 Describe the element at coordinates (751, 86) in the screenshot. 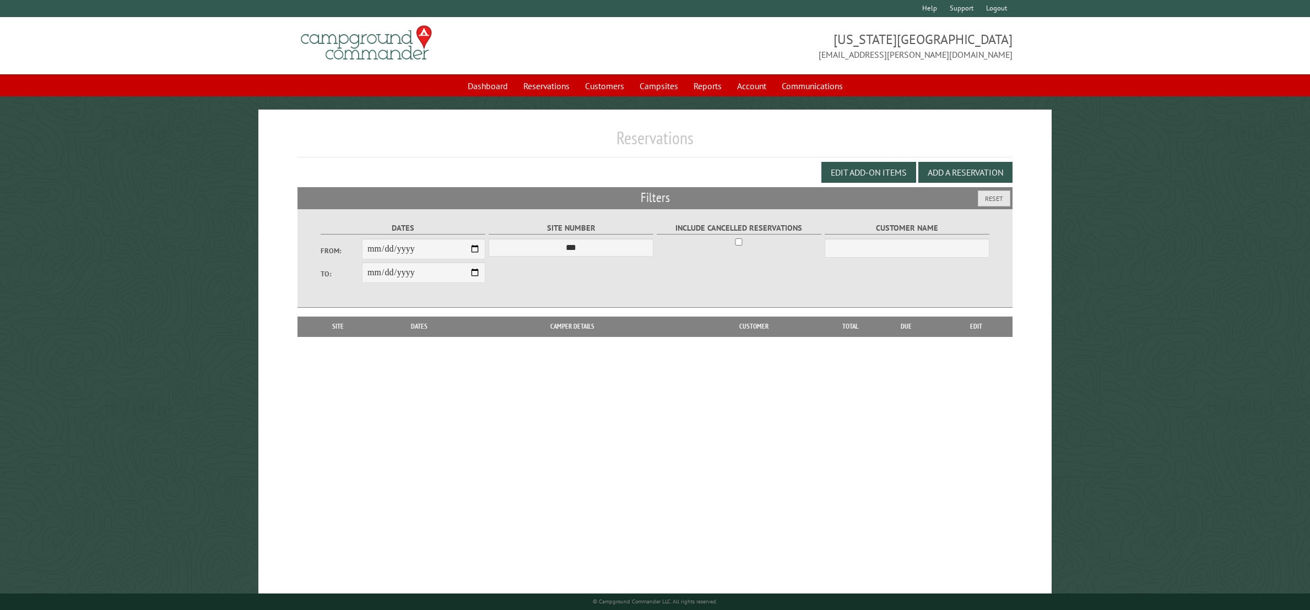

I see `a: Account` at that location.